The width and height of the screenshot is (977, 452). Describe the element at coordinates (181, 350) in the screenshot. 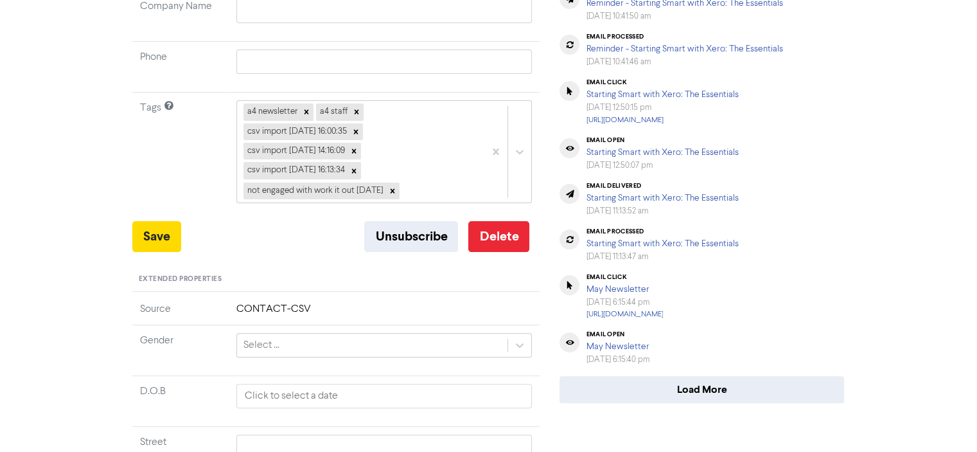

I see `td: Gender` at that location.